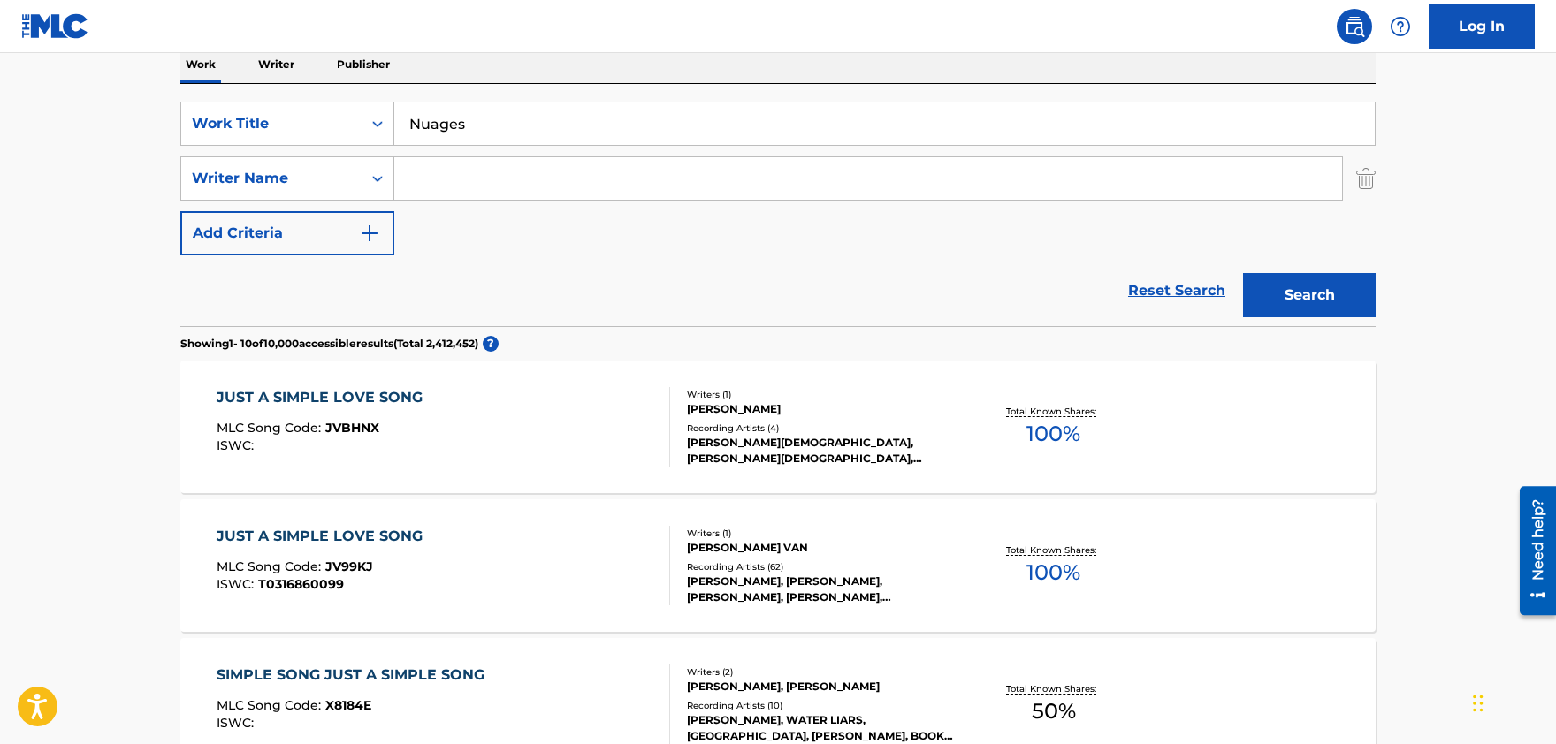 Image resolution: width=1556 pixels, height=744 pixels. Describe the element at coordinates (369, 233) in the screenshot. I see `img: 9d2ae6d4665cec9f34b9.svg` at that location.